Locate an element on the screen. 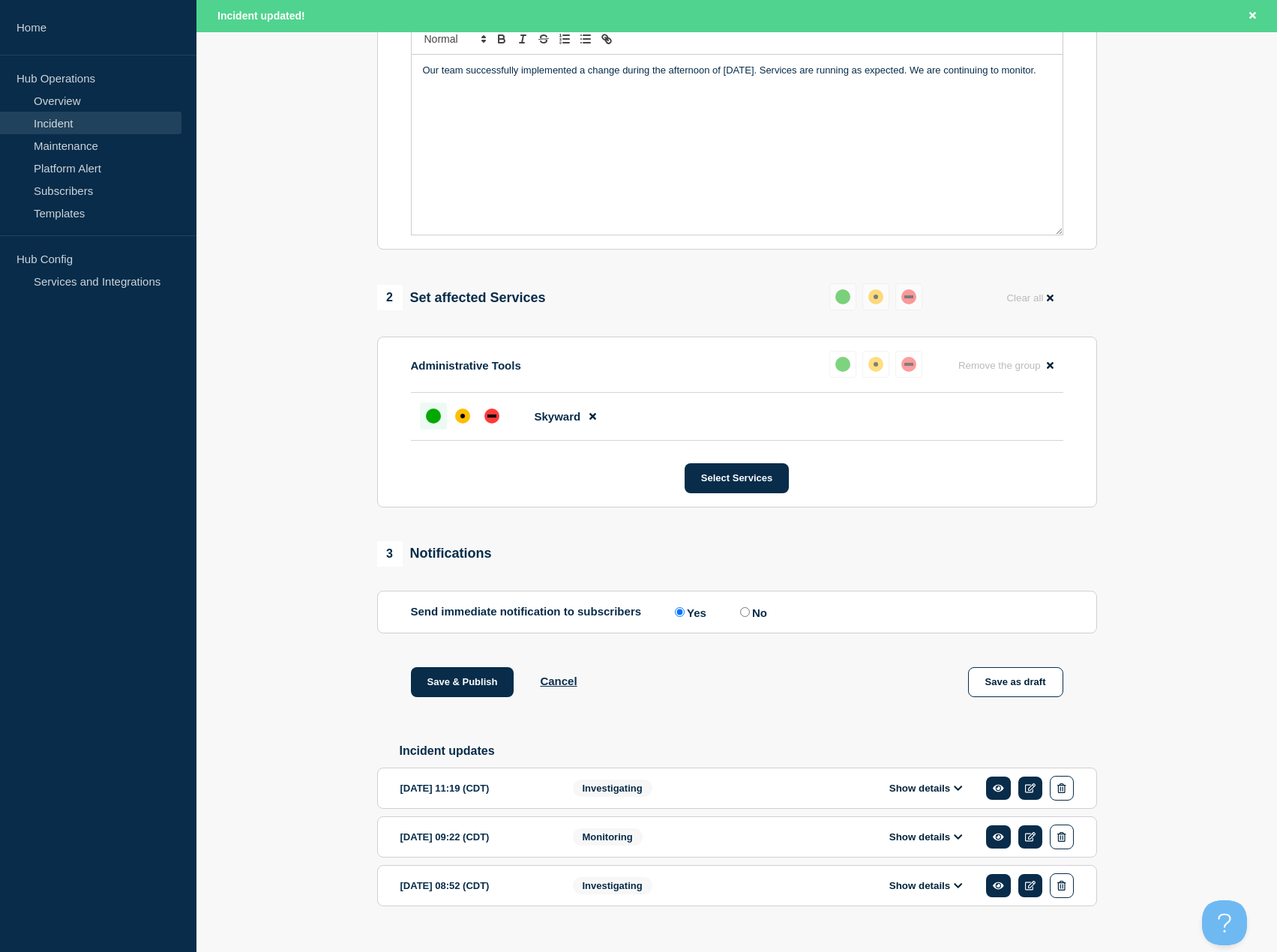 The image size is (1277, 952). button: Toggle strikethrough text is located at coordinates (544, 39).